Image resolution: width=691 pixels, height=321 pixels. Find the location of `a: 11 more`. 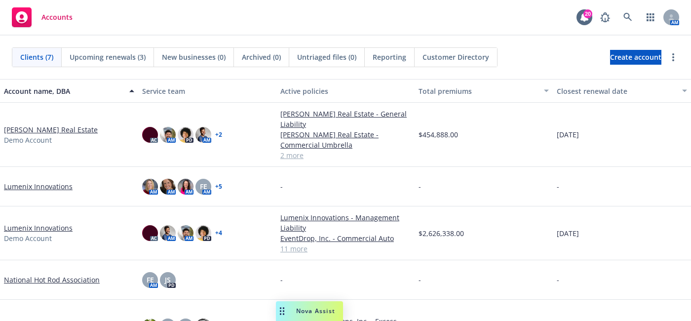

a: 11 more is located at coordinates (346, 248).